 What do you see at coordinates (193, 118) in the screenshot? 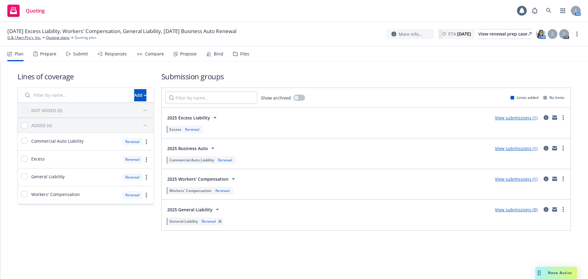
I see `button: 2025 Excess Liability` at bounding box center [193, 118].